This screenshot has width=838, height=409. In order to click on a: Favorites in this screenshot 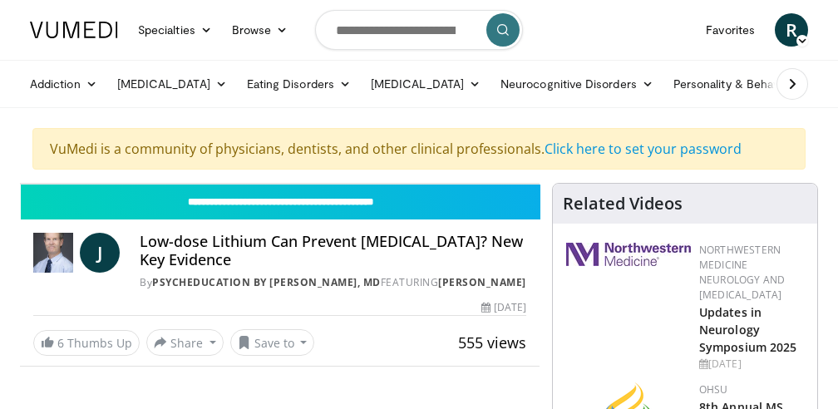, I will do `click(730, 30)`.